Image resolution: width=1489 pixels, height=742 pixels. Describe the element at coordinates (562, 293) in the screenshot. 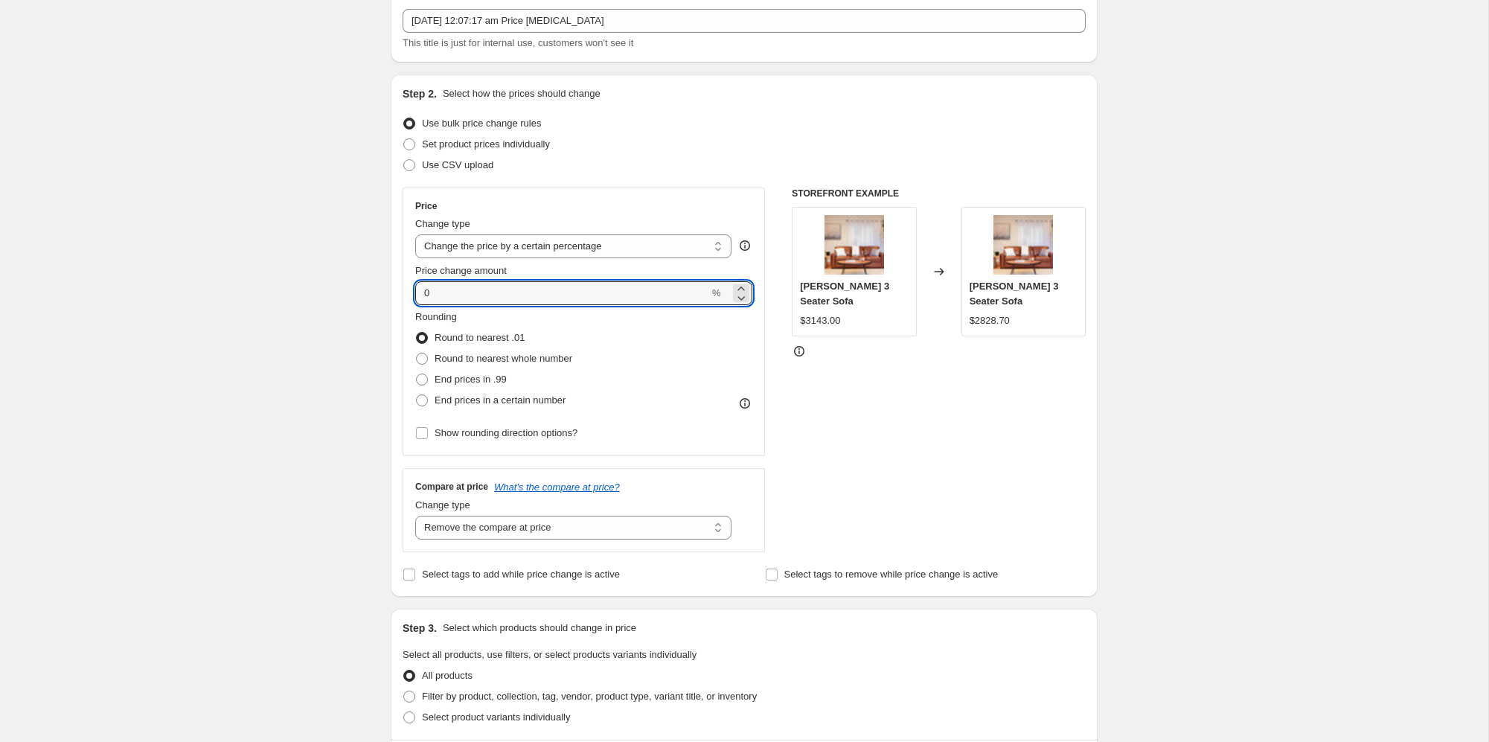

I see `input: -15` at that location.